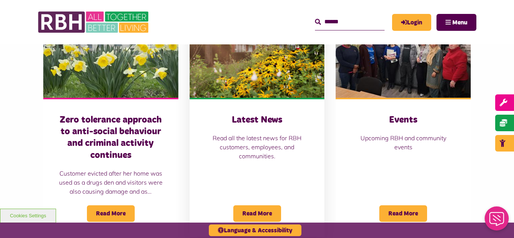 Image resolution: width=514 pixels, height=238 pixels. I want to click on a: MyRBH, so click(412, 22).